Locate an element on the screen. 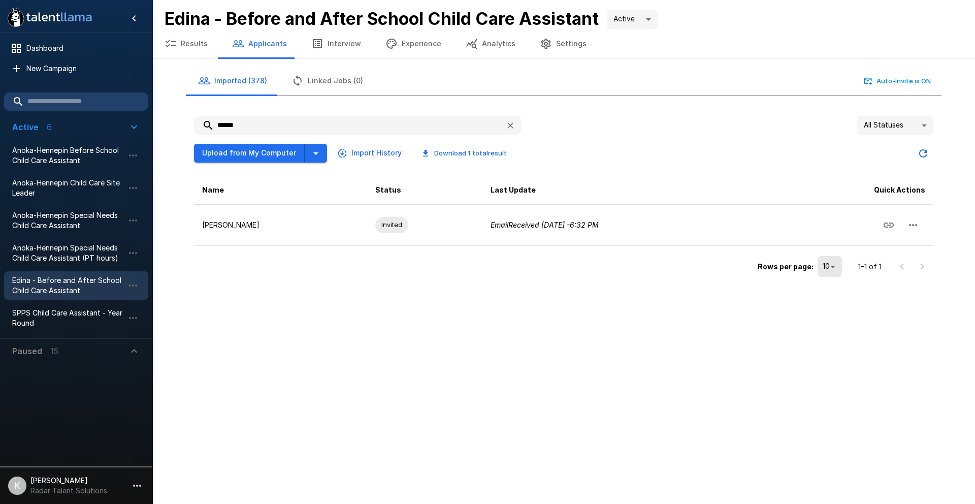 Image resolution: width=975 pixels, height=504 pixels. b: 1 is located at coordinates (469, 153).